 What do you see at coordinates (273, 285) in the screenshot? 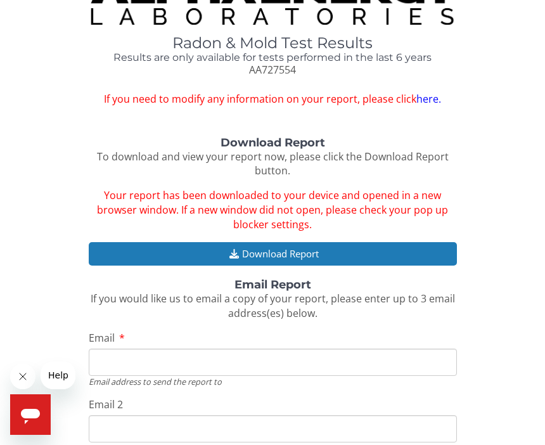
I see `strong: Email Report` at bounding box center [273, 285].